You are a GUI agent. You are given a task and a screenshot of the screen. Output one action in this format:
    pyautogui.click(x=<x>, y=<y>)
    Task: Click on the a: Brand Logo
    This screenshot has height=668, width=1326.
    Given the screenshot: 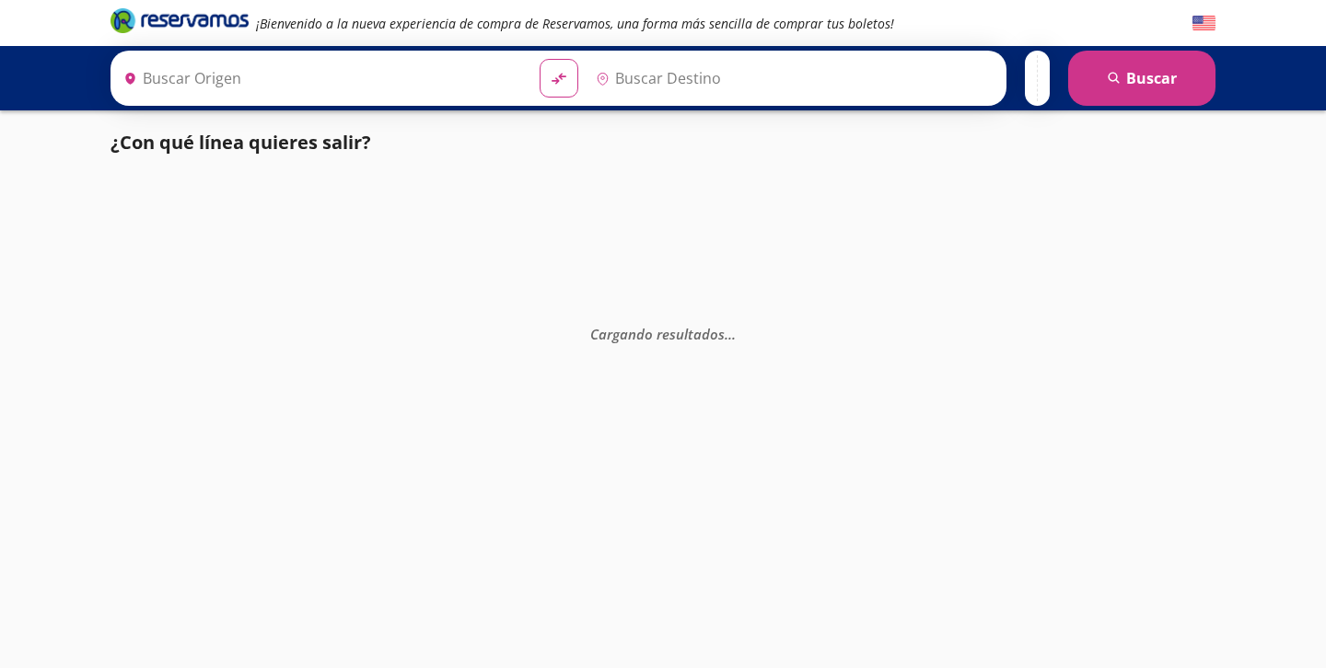 What is the action you would take?
    pyautogui.click(x=180, y=23)
    